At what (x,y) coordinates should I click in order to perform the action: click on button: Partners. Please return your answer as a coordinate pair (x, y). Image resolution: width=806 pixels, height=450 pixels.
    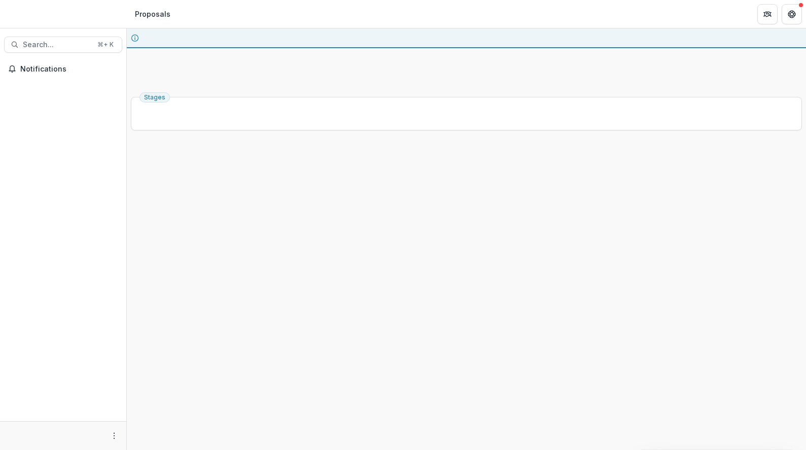
    Looking at the image, I should click on (767, 14).